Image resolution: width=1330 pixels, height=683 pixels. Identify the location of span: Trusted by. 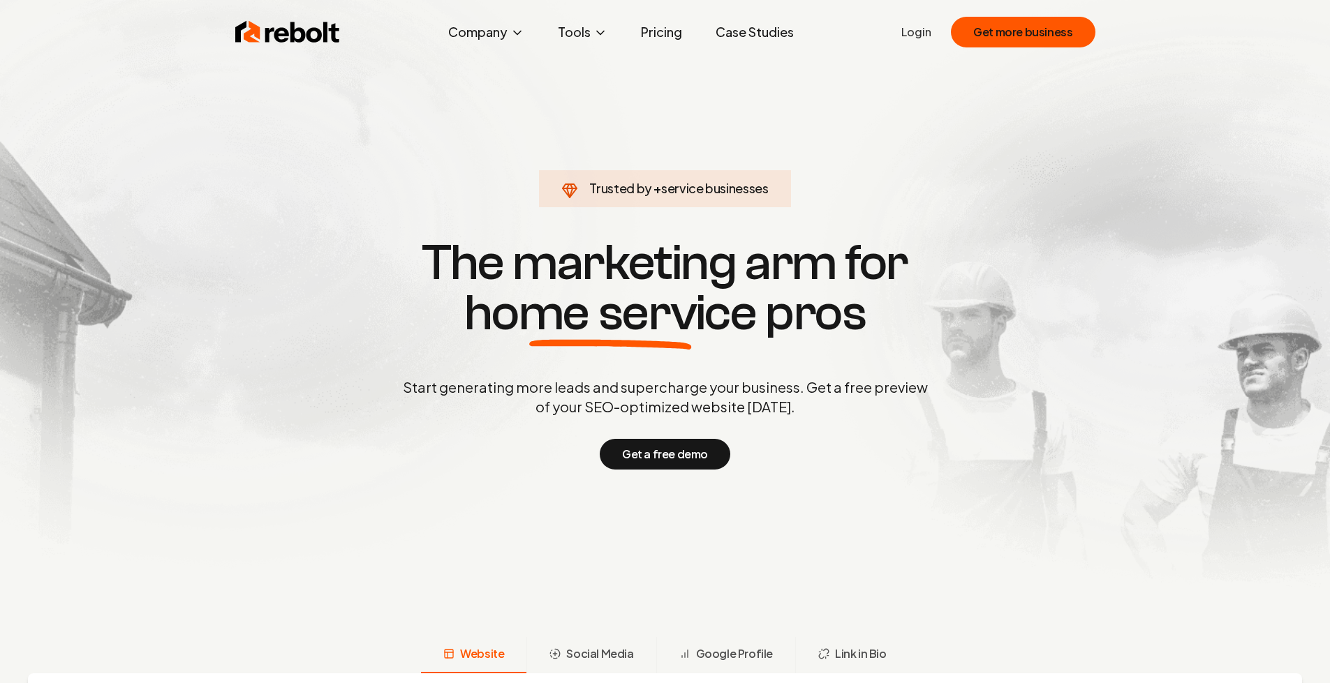
(620, 188).